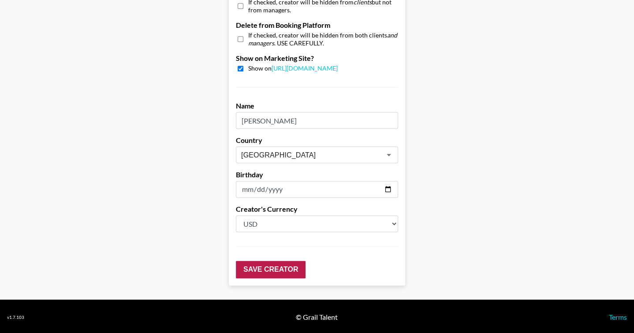 This screenshot has width=634, height=333. Describe the element at coordinates (317, 25) in the screenshot. I see `label: Delete from Booking Platform` at that location.